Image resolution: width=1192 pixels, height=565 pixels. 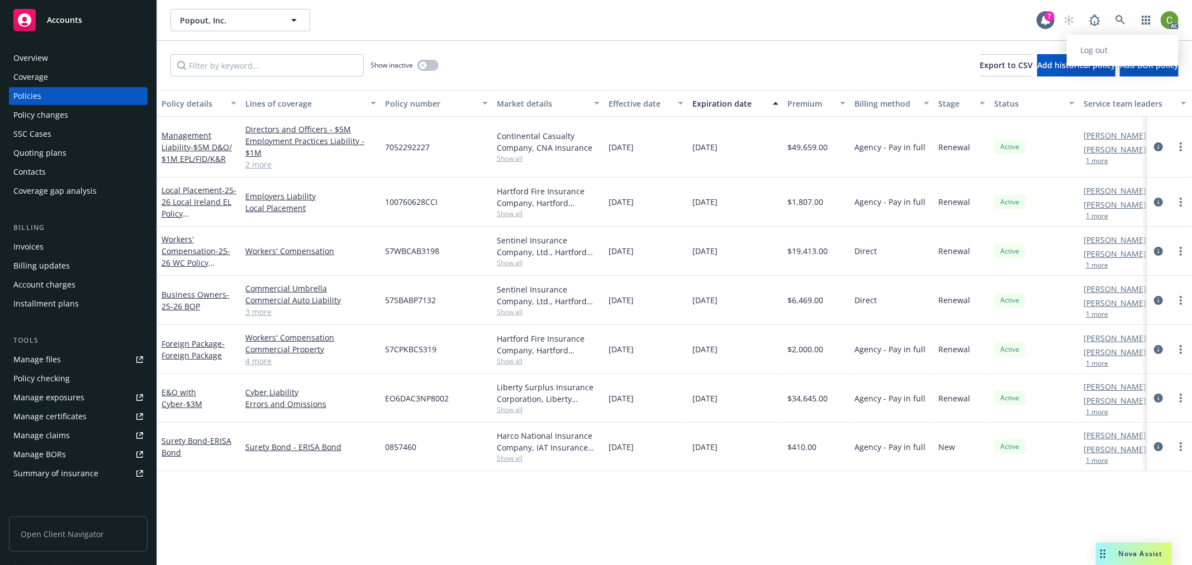 What do you see at coordinates (78, 134) in the screenshot?
I see `a: SSC Cases` at bounding box center [78, 134].